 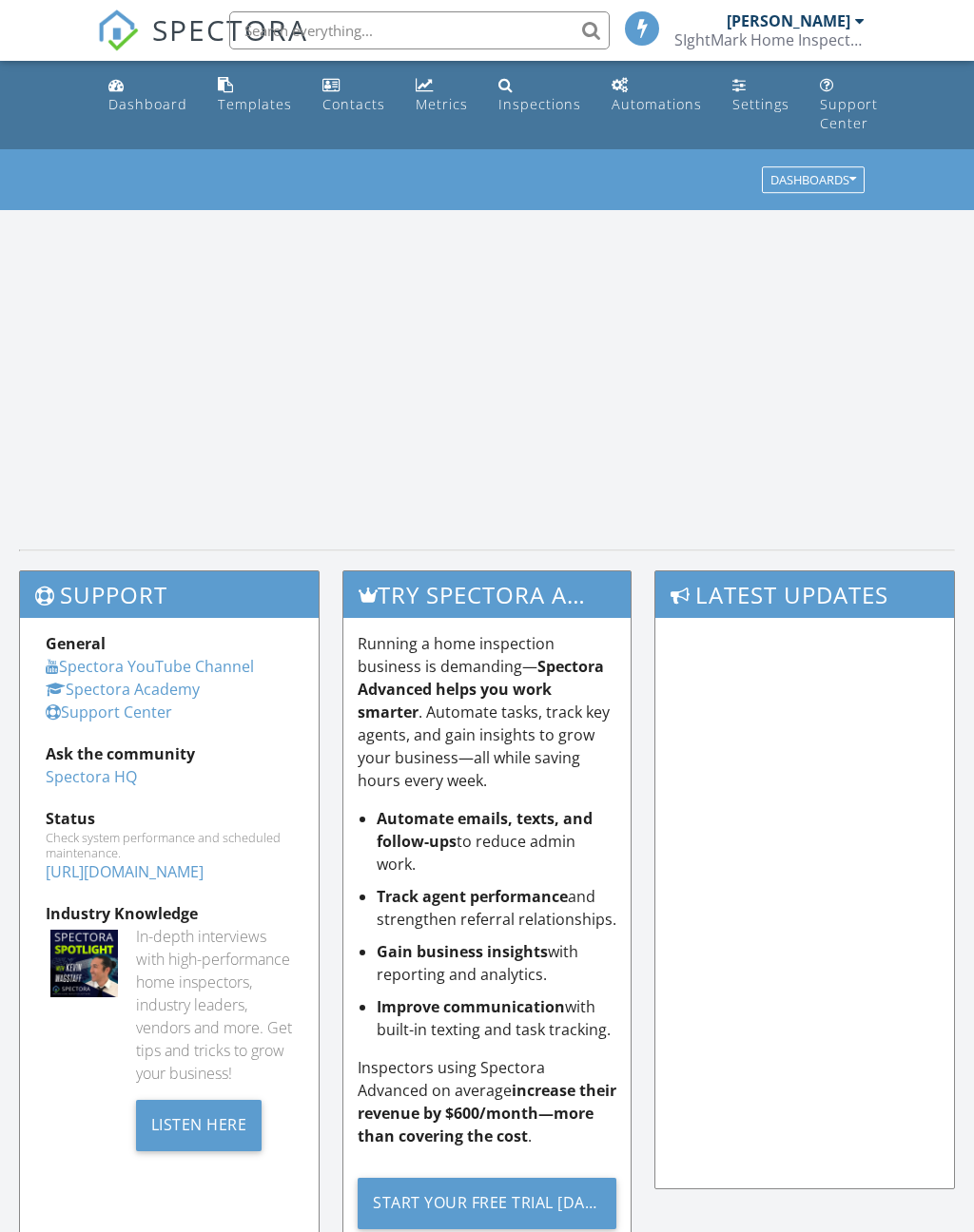 What do you see at coordinates (169, 914) in the screenshot?
I see `div: Industry Knowledge` at bounding box center [169, 914].